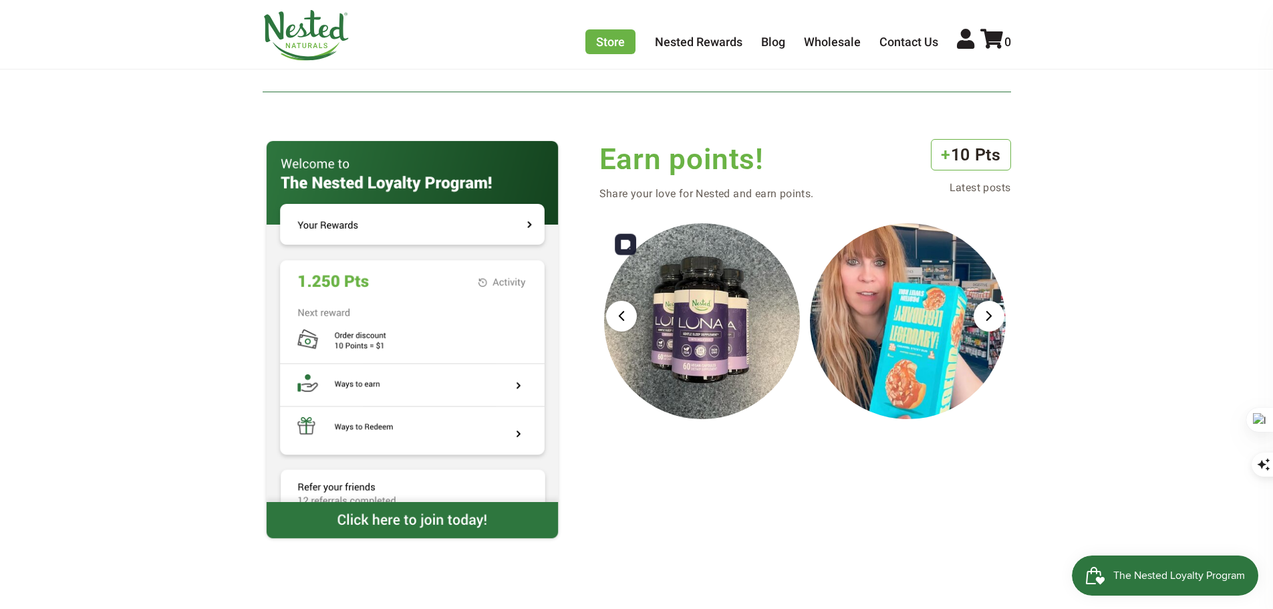  What do you see at coordinates (107, 20) in the screenshot?
I see `span: The Nested Loyalty Program` at bounding box center [107, 20].